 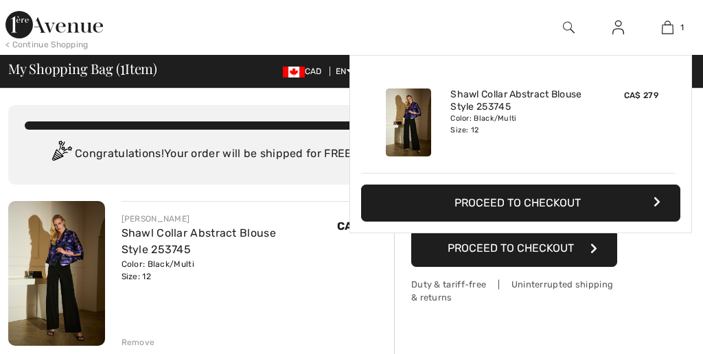 What do you see at coordinates (82, 69) in the screenshot?
I see `span: My Shopping Bag ( Item)` at bounding box center [82, 69].